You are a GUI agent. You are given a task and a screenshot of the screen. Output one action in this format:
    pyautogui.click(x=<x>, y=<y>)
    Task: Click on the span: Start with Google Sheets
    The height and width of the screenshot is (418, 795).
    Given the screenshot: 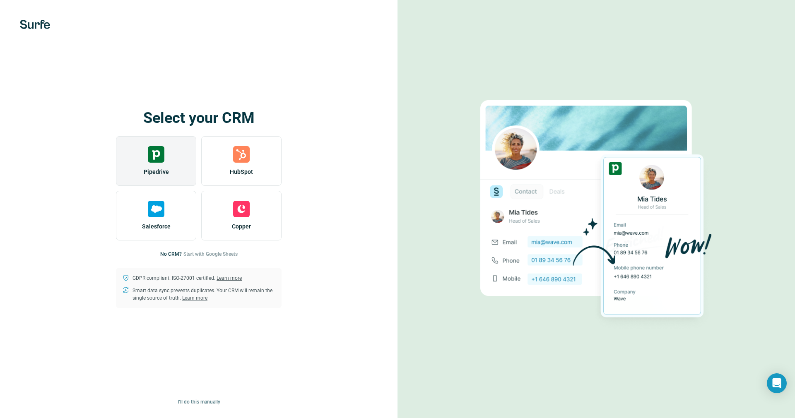 What is the action you would take?
    pyautogui.click(x=210, y=254)
    